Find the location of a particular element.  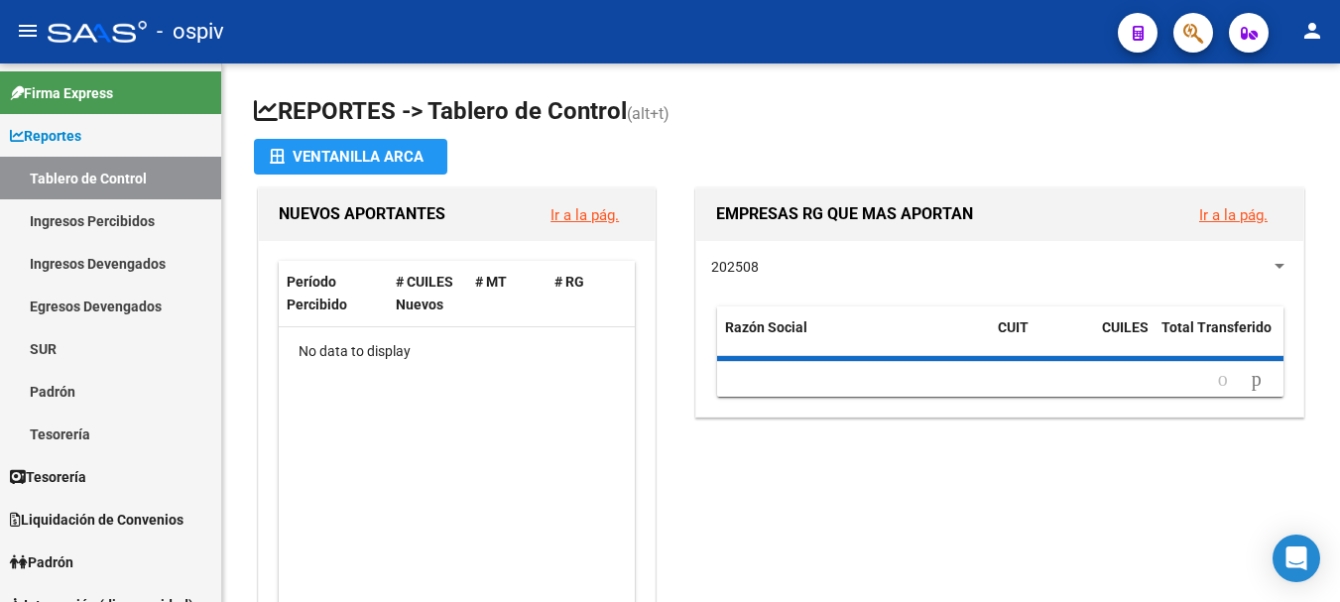

datatable-header-cell: CUIT is located at coordinates (1041, 339).